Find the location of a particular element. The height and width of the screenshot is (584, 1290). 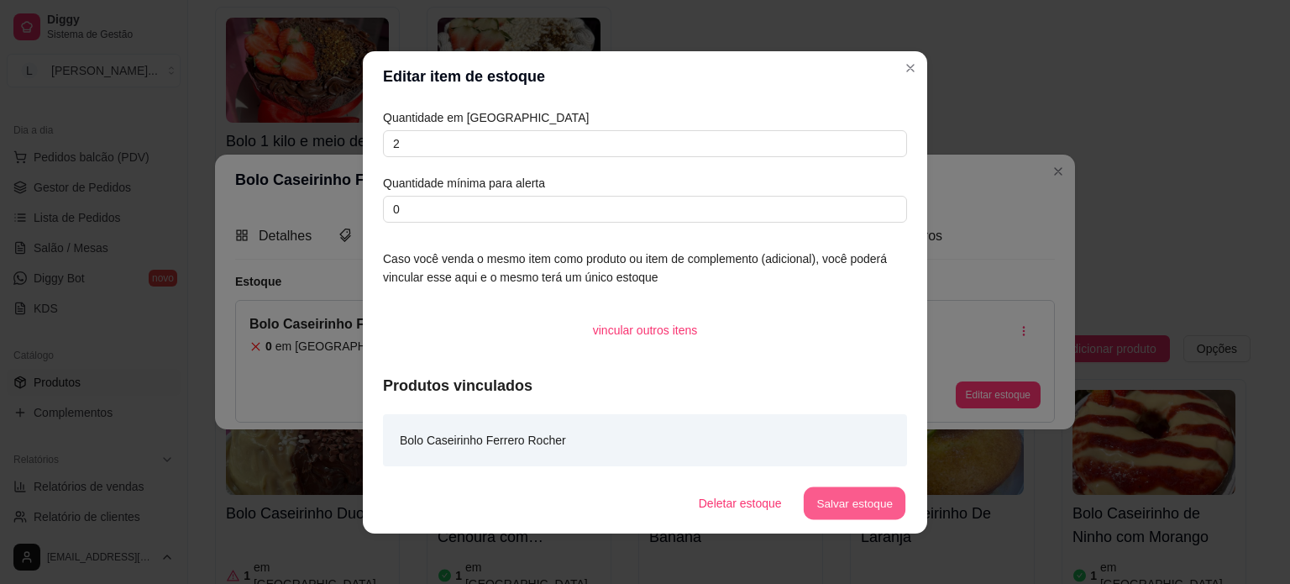

article: Caso você venda o mesmo item como produto ou item de complemento (adicional), você poderá vincula... is located at coordinates (645, 268).